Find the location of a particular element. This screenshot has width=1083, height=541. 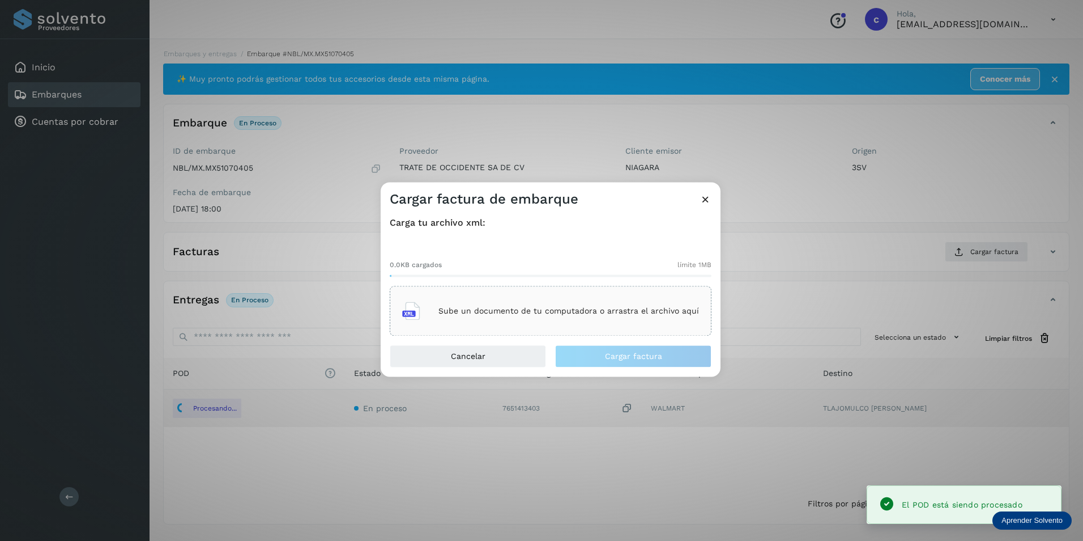

div: Aprender Solvento is located at coordinates (1032, 520).